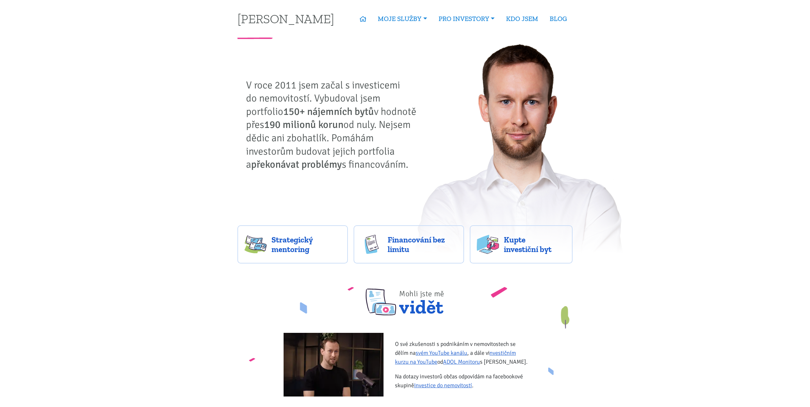 Image resolution: width=810 pixels, height=407 pixels. I want to click on span: Mohli jste mě, so click(422, 294).